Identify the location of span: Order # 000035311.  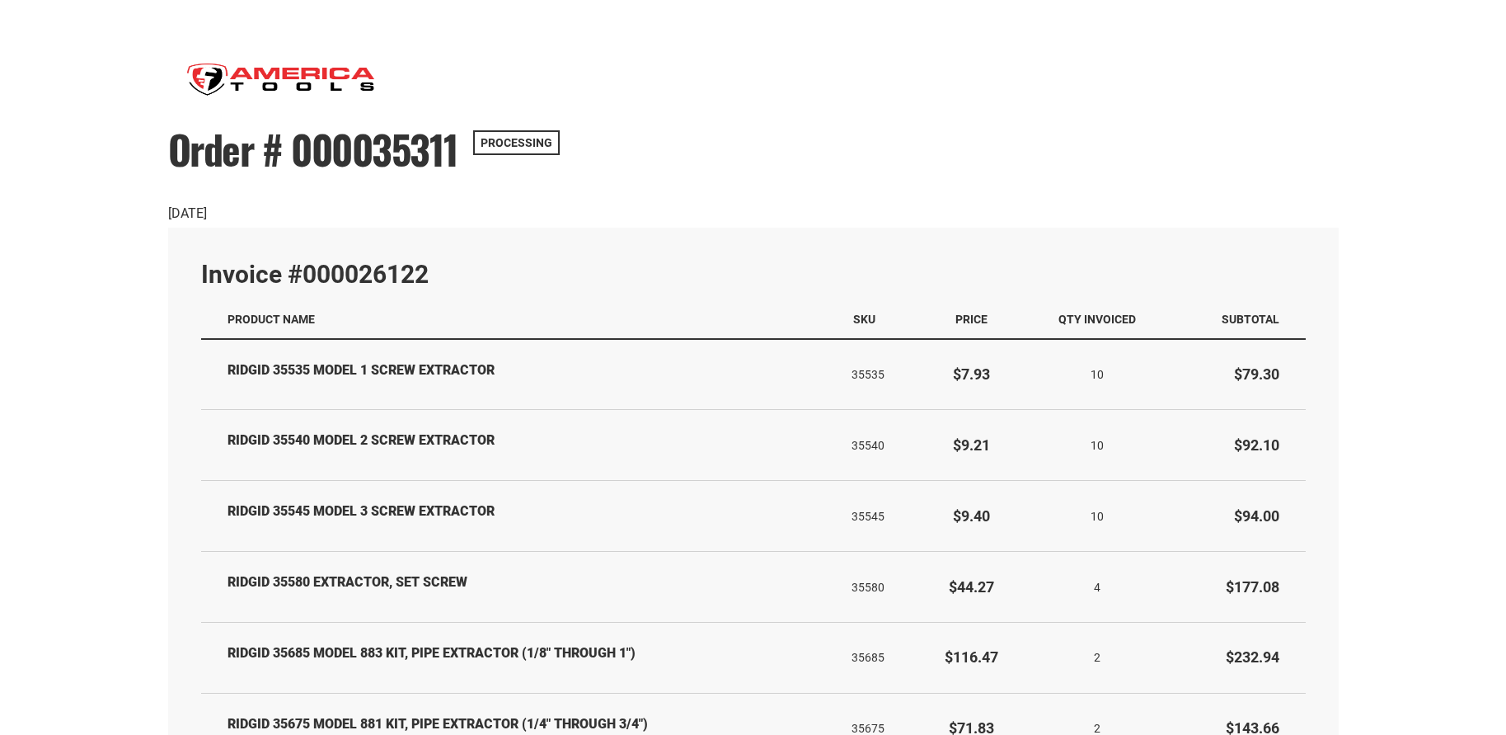
(313, 148).